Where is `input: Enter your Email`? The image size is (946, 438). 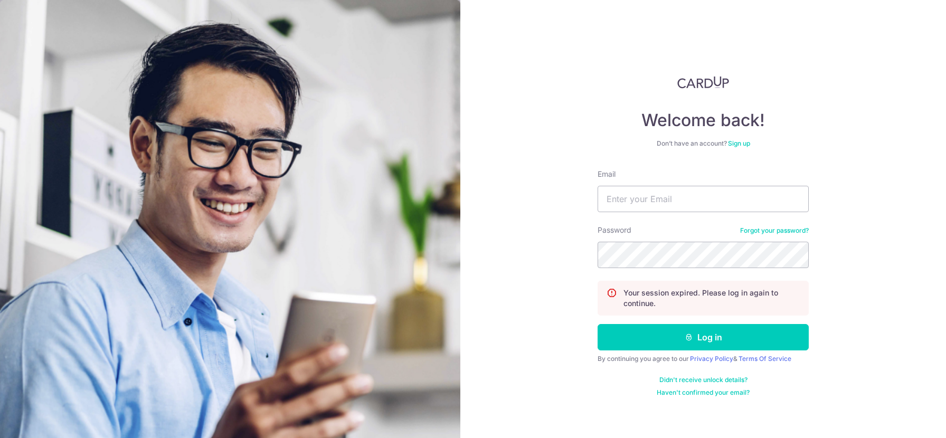
input: Enter your Email is located at coordinates (703, 199).